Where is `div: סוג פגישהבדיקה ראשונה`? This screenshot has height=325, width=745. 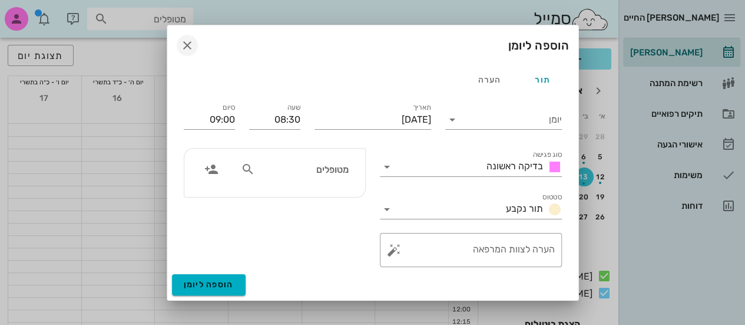
div: סוג פגישהבדיקה ראשונה is located at coordinates (471, 167).